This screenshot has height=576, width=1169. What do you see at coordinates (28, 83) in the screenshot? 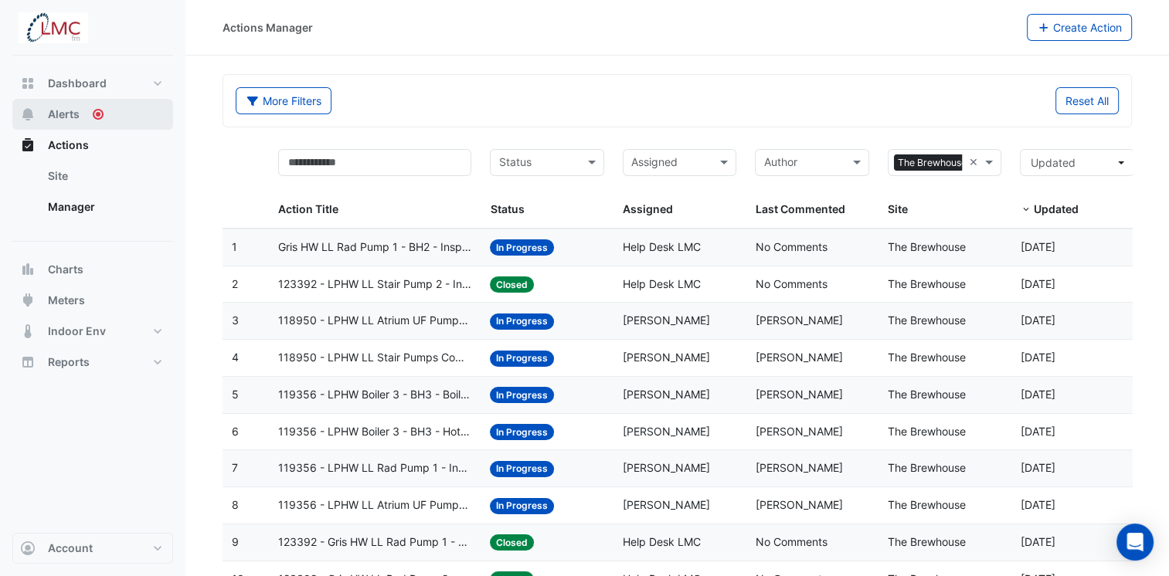
I see `app-icon: Dashboard` at bounding box center [28, 83].